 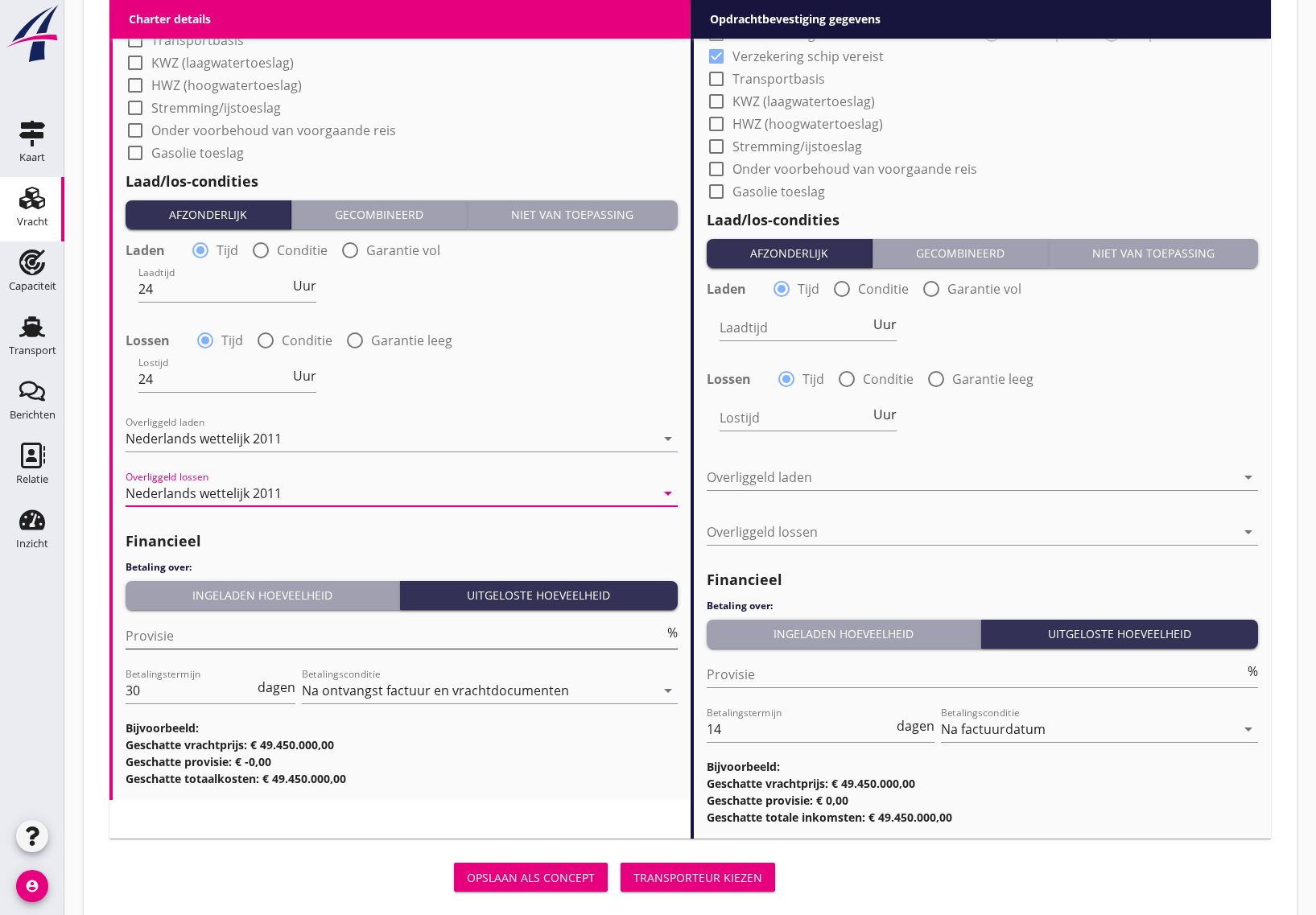 What do you see at coordinates (379, 214) in the screenshot?
I see `div: Gecombineerd` at bounding box center [379, 214].